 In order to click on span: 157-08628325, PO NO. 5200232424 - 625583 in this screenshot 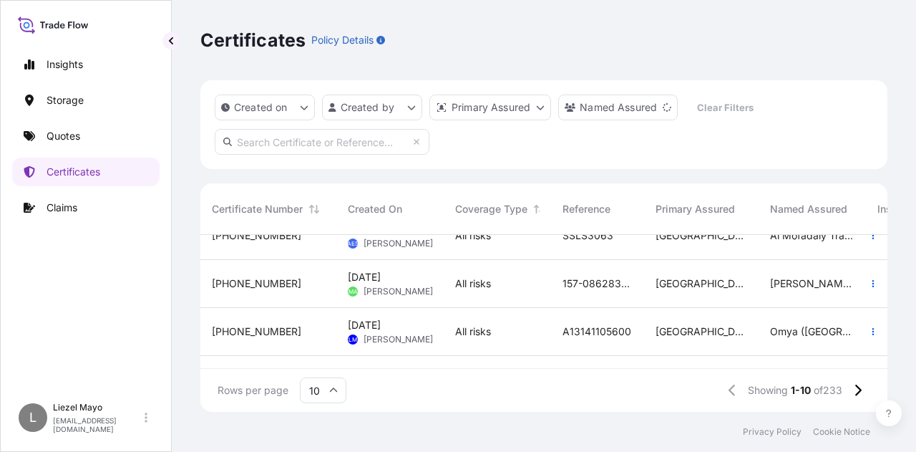, I will do `click(598, 283)`.